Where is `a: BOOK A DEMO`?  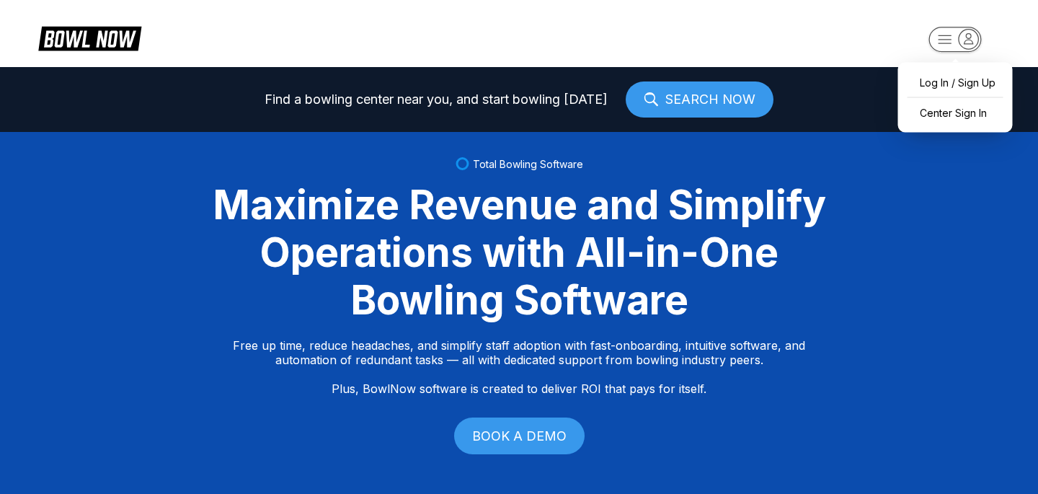 a: BOOK A DEMO is located at coordinates (519, 435).